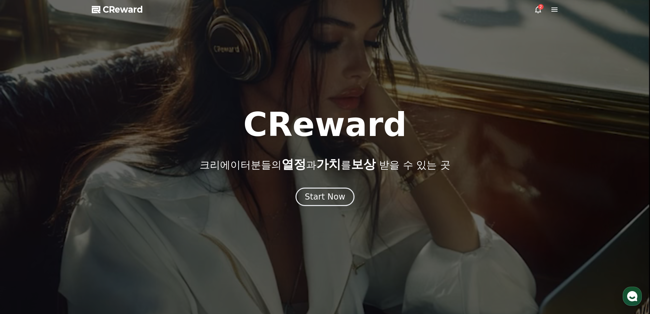 The width and height of the screenshot is (650, 314). Describe the element at coordinates (123, 10) in the screenshot. I see `span: CReward` at that location.